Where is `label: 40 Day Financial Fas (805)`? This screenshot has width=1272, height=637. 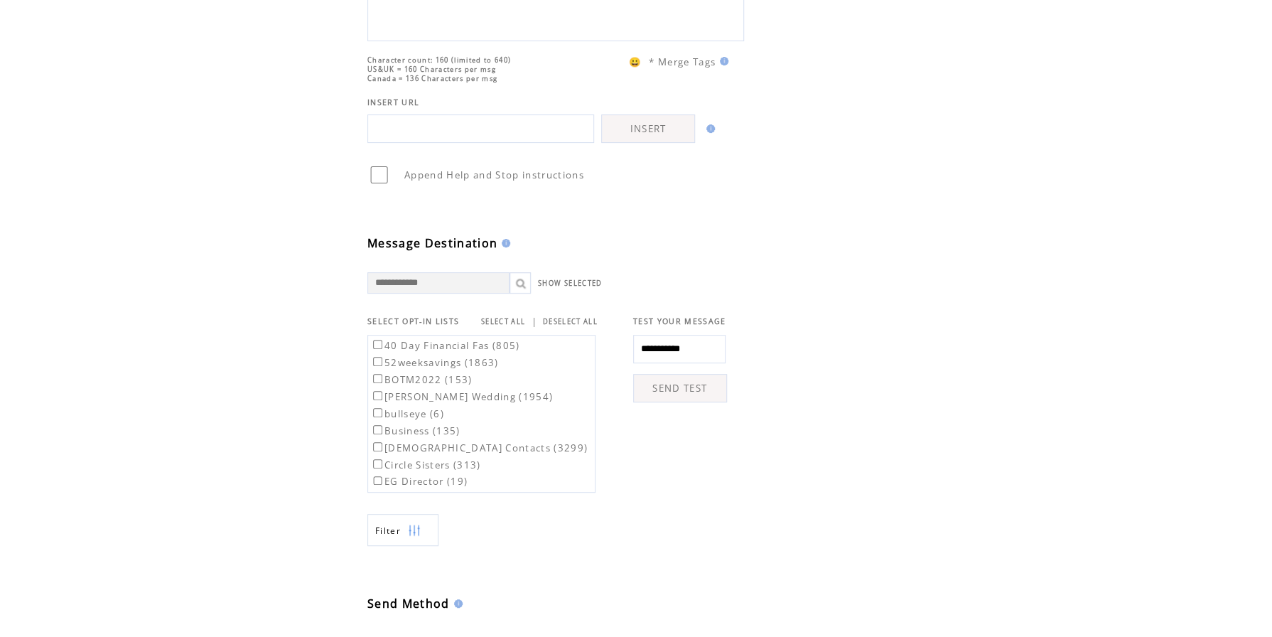 label: 40 Day Financial Fas (805) is located at coordinates (445, 345).